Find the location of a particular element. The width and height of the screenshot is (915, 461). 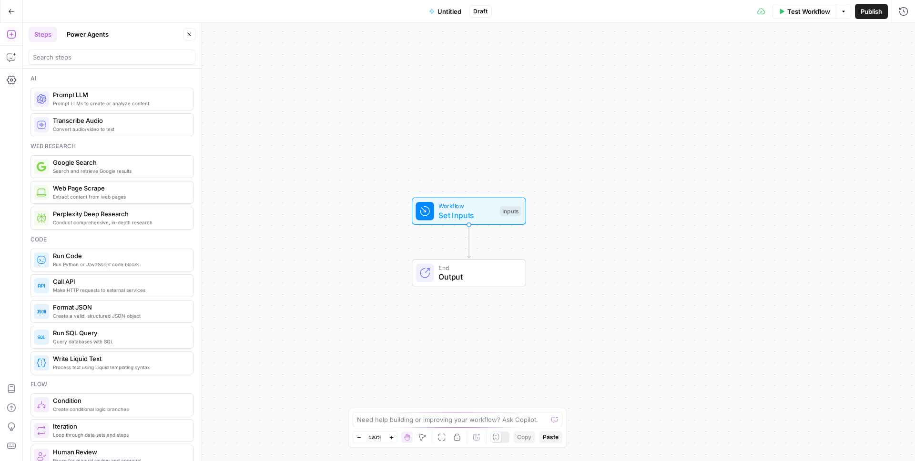

span: Draft is located at coordinates (480, 11).